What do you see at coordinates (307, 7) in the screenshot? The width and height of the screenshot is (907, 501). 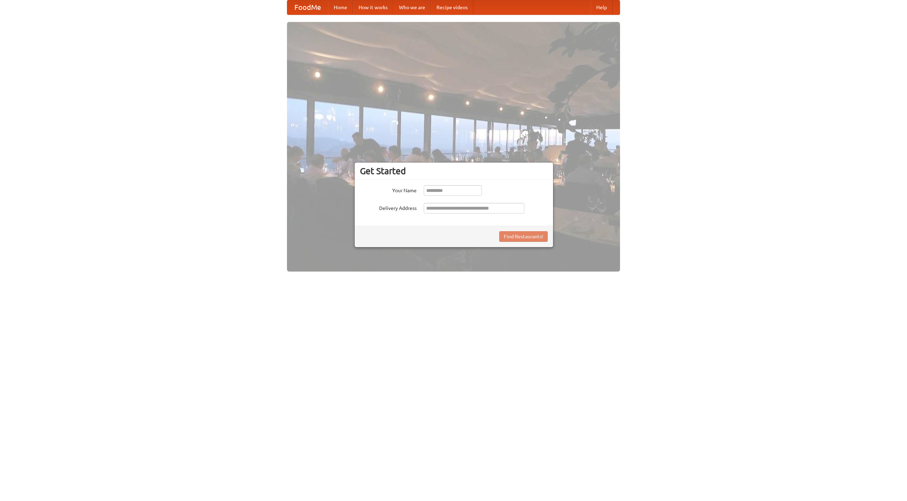 I see `a: FoodMe` at bounding box center [307, 7].